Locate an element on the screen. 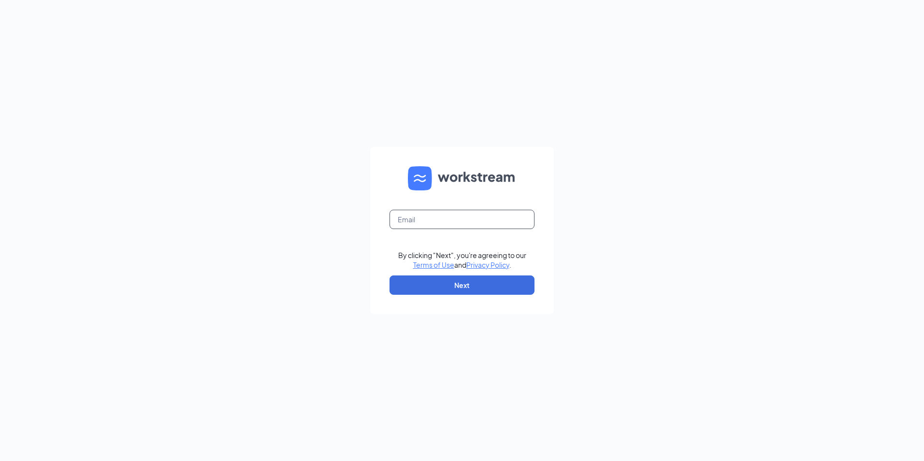  button: Next is located at coordinates (462, 285).